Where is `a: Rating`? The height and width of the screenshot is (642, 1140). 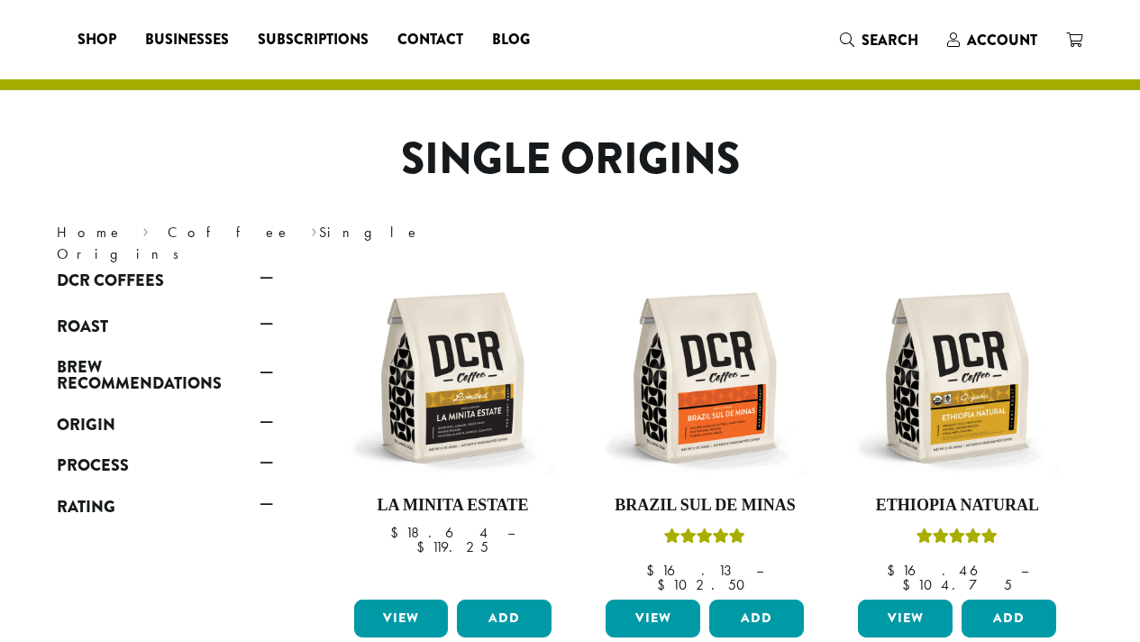
a: Rating is located at coordinates (165, 506).